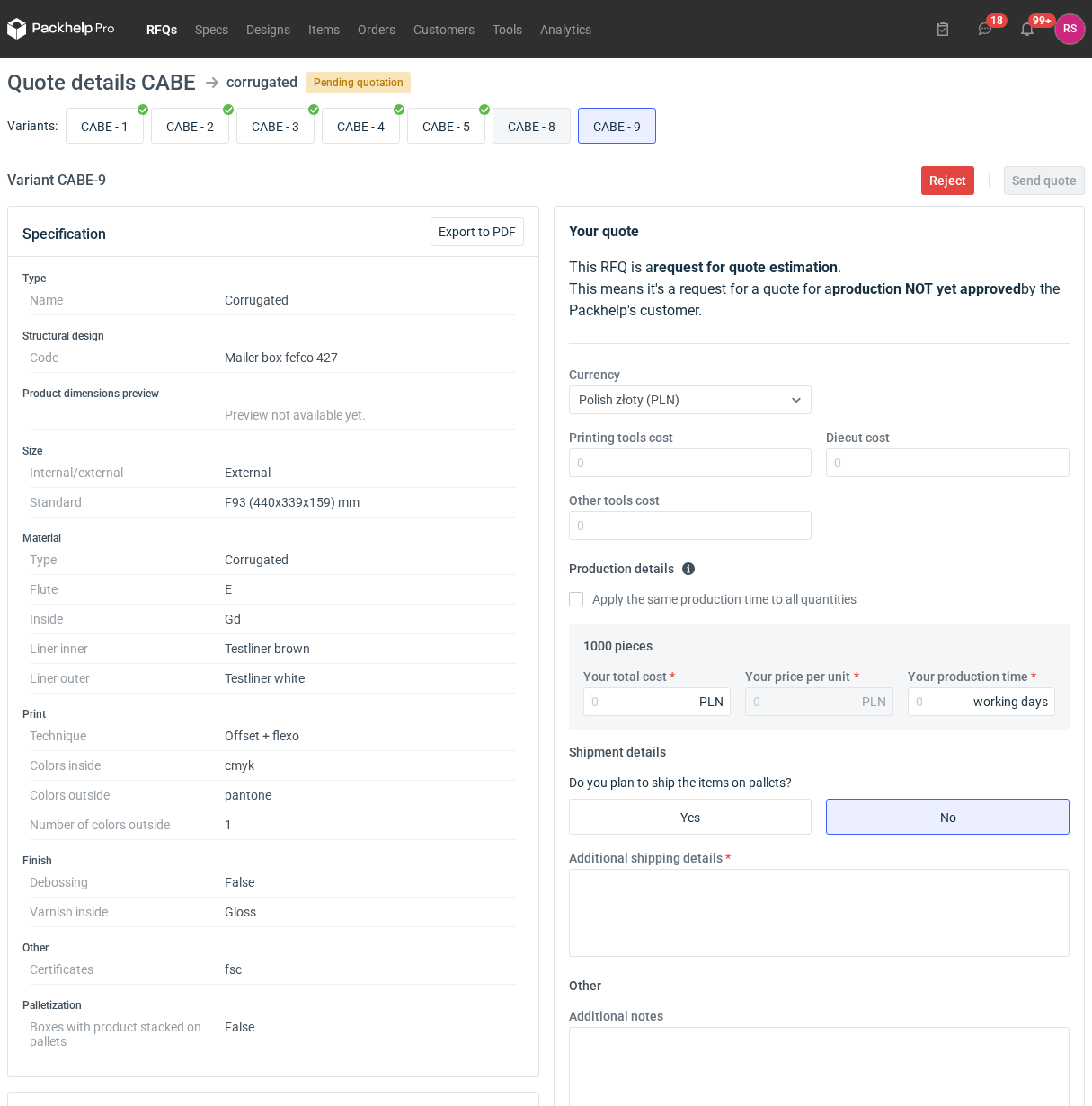  What do you see at coordinates (371, 912) in the screenshot?
I see `dd: Gloss` at bounding box center [371, 912].